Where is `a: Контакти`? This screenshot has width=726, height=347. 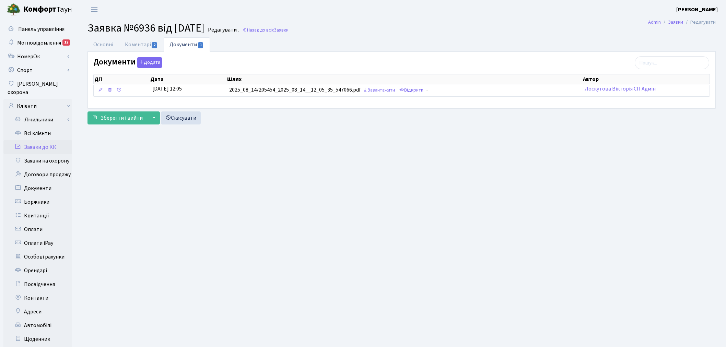
a: Контакти is located at coordinates (38, 298).